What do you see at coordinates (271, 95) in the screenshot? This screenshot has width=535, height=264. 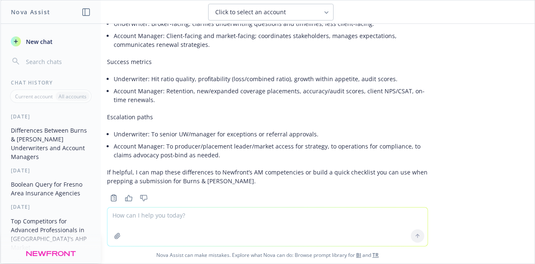 I see `li: Account Manager: Retention, new/expanded coverage placements, accuracy/audit scores, client NPS/C...` at bounding box center [271, 95].